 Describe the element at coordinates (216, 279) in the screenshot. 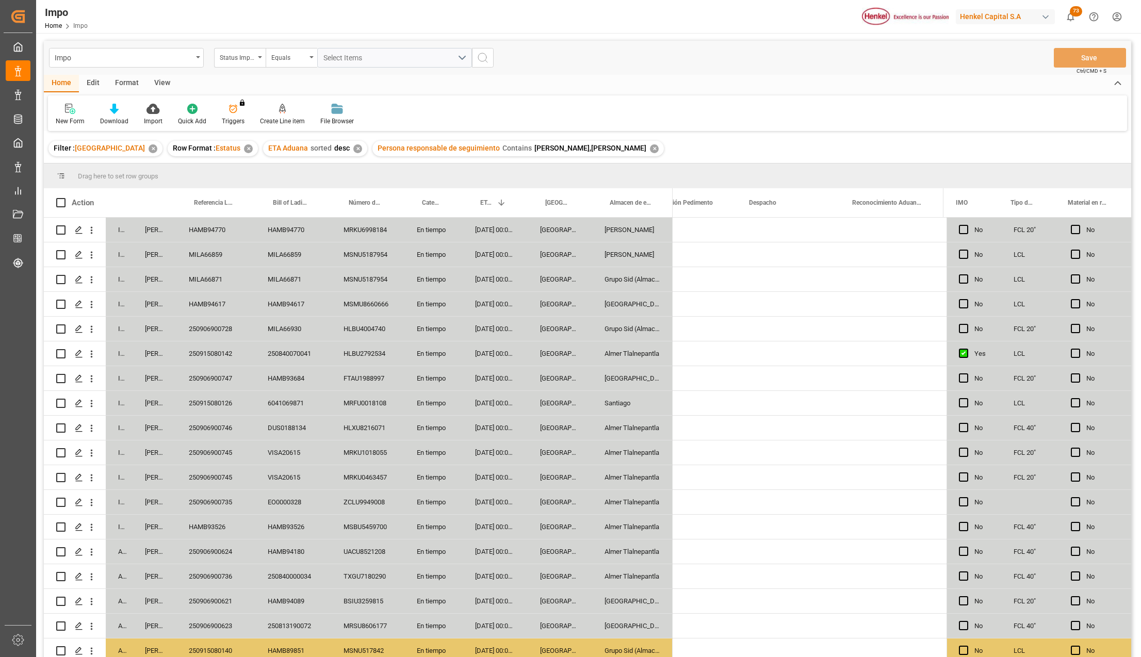

I see `div: MILA66871` at that location.